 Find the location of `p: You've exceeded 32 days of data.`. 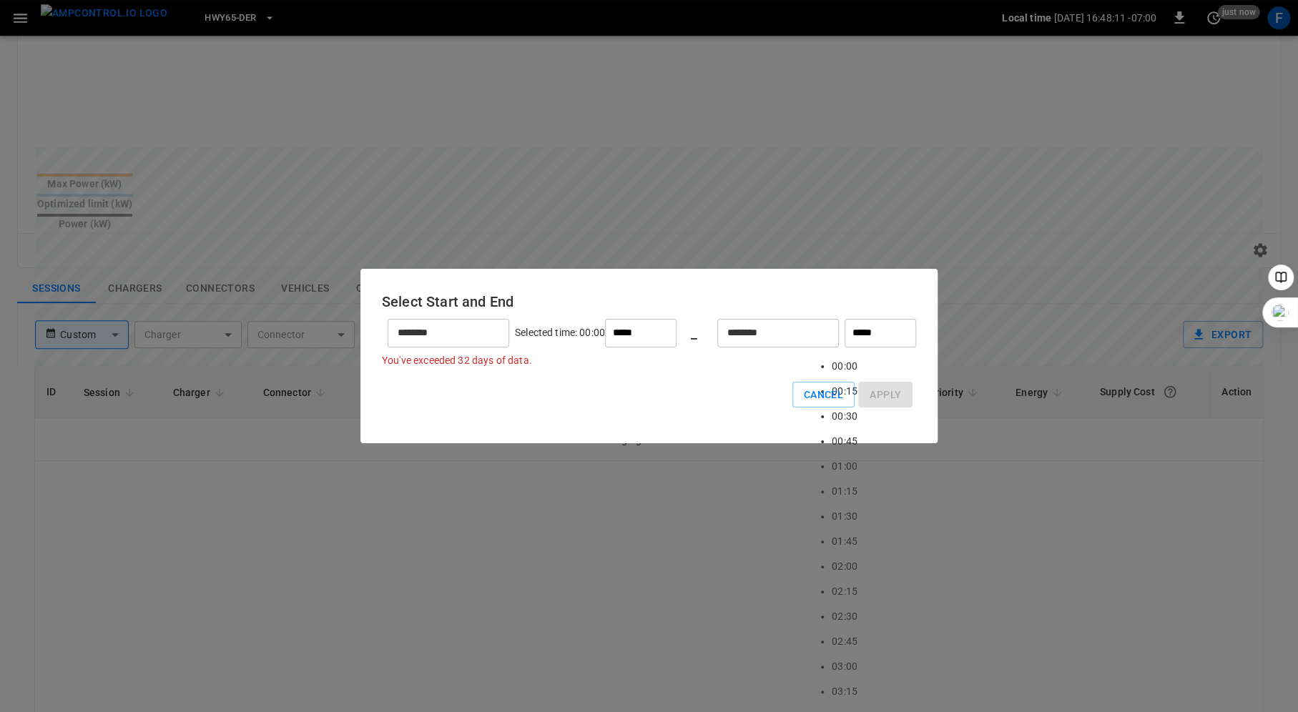

p: You've exceeded 32 days of data. is located at coordinates (648, 360).